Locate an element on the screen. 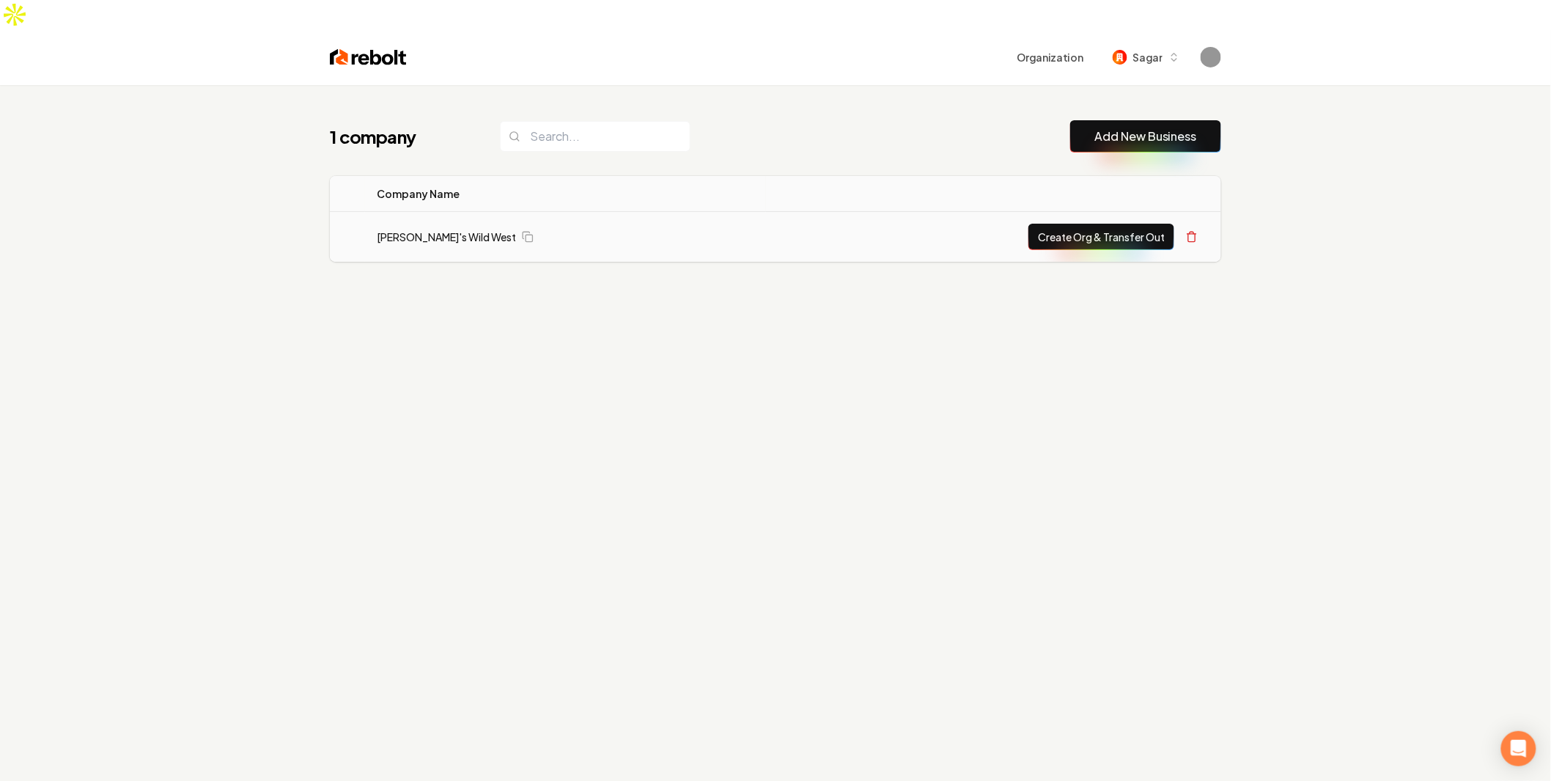 The image size is (1551, 781). button: Create Org & Transfer Out is located at coordinates (1101, 237).